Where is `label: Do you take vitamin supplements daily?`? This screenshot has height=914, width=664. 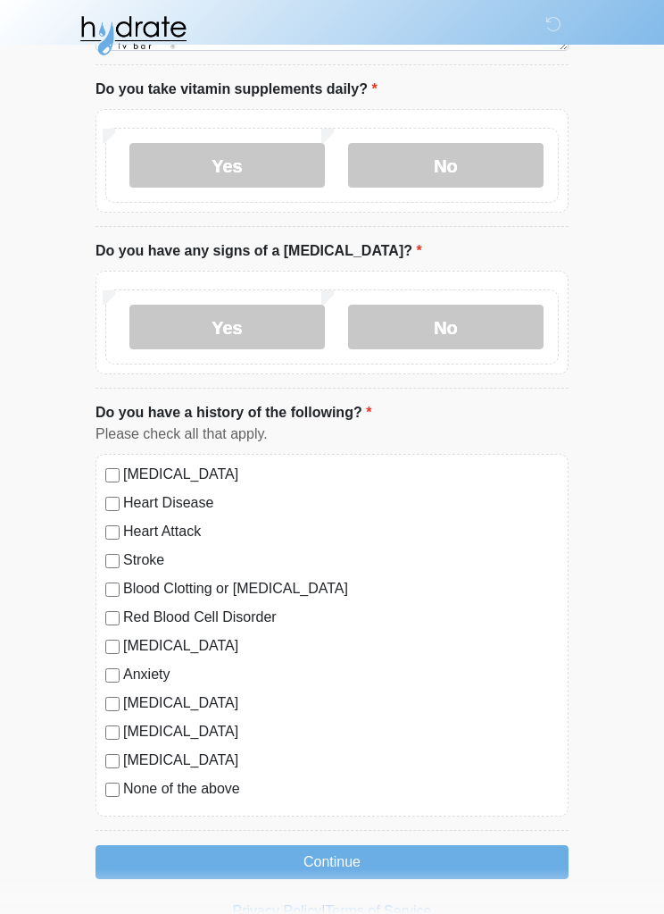 label: Do you take vitamin supplements daily? is located at coordinates (237, 90).